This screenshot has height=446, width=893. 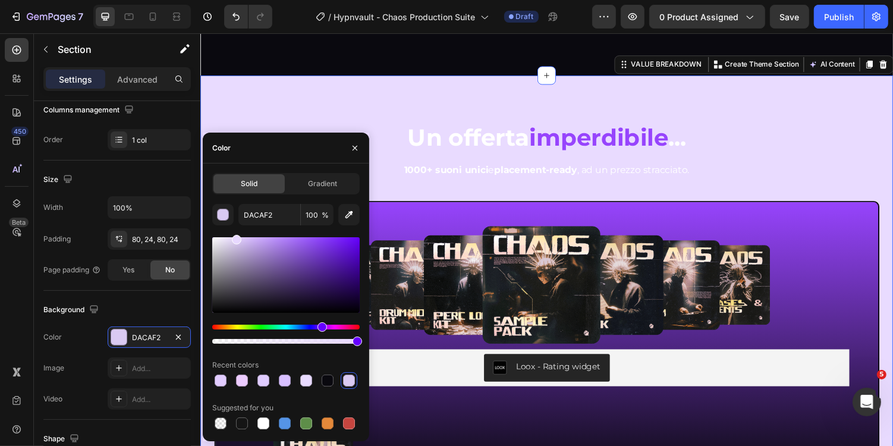 I want to click on p: 7, so click(x=80, y=17).